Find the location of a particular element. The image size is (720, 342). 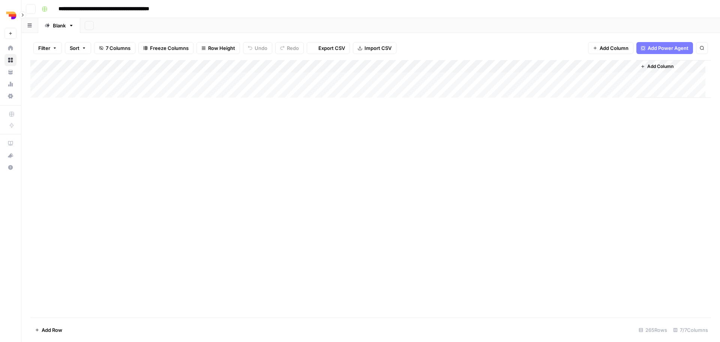

a: AirOps Academy is located at coordinates (11, 143).